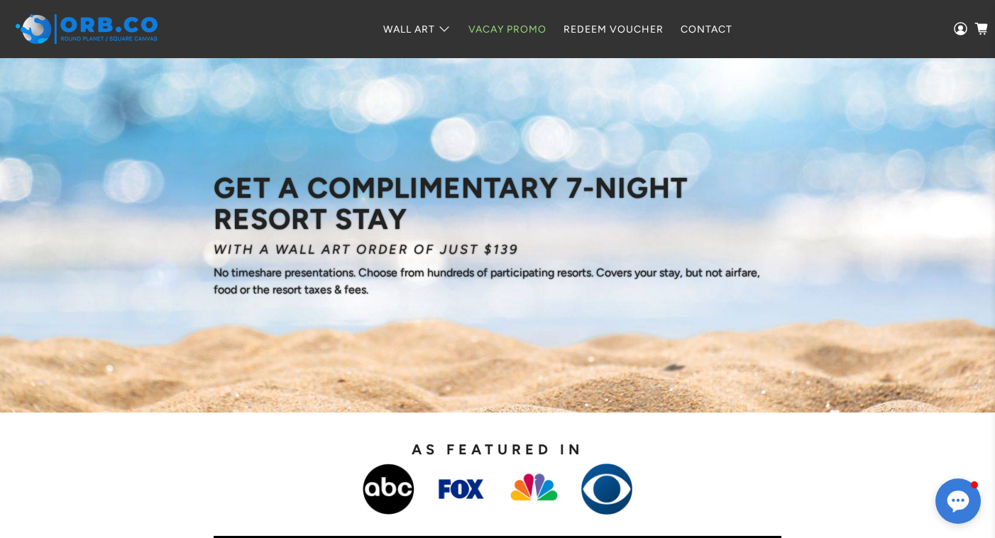 The height and width of the screenshot is (538, 995). What do you see at coordinates (497, 450) in the screenshot?
I see `h2: AS FEATURED IN` at bounding box center [497, 450].